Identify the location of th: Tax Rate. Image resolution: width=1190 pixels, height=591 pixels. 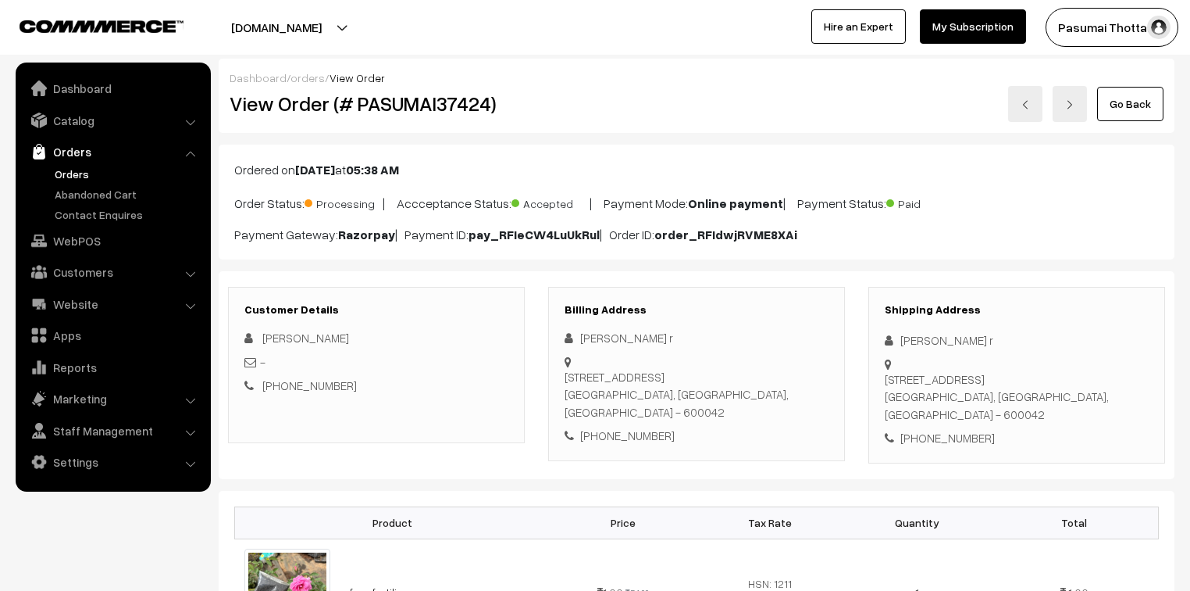
(770, 522).